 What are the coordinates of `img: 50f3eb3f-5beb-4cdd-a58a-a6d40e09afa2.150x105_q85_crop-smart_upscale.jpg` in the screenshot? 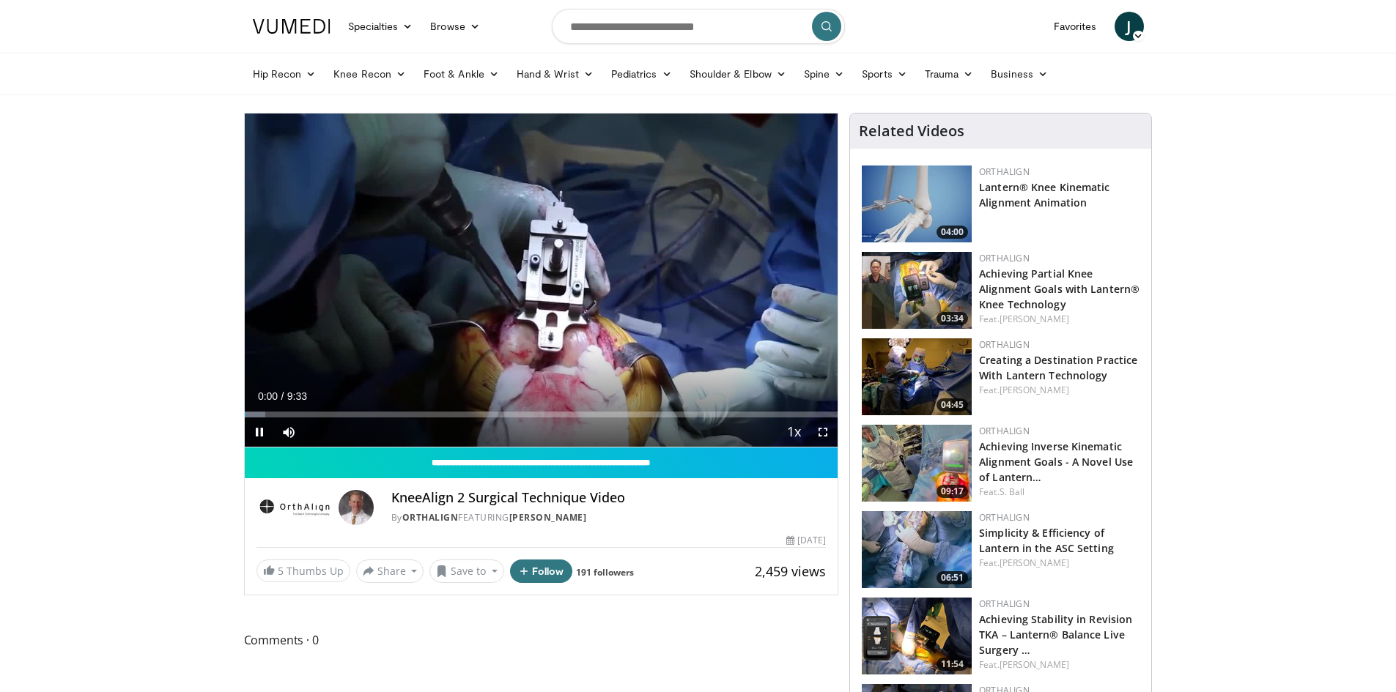 It's located at (917, 463).